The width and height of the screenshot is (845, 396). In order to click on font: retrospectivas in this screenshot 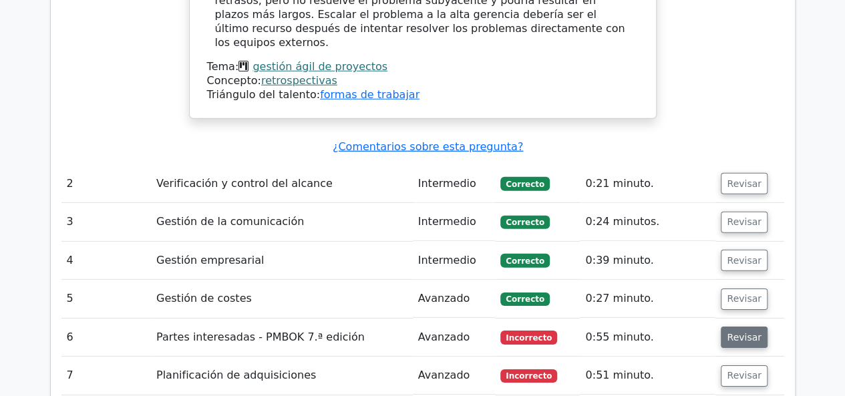, I will do `click(299, 80)`.